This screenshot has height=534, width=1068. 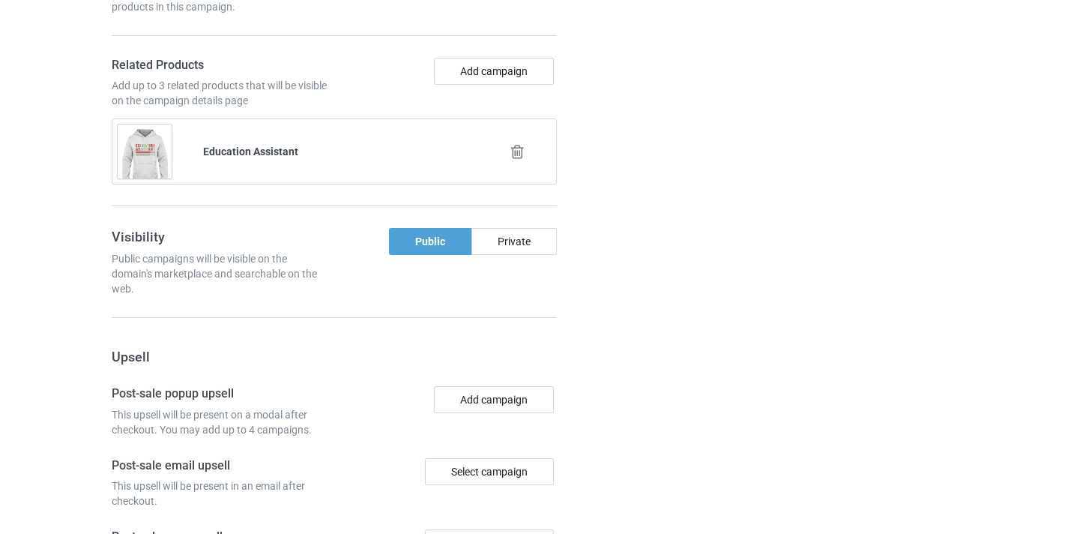 I want to click on div: Private, so click(x=514, y=241).